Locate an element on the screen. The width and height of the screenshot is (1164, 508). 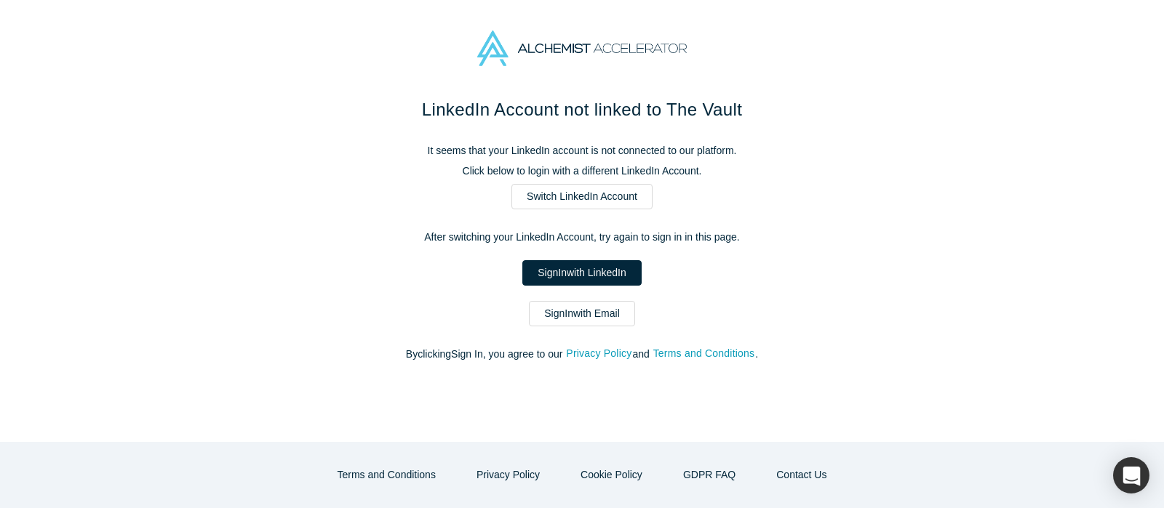
button: Contact Us is located at coordinates (801, 475).